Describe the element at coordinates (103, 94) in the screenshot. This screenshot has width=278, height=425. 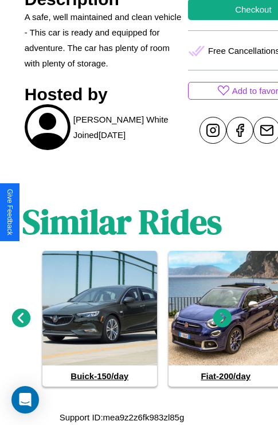
I see `h3: Hosted by` at that location.